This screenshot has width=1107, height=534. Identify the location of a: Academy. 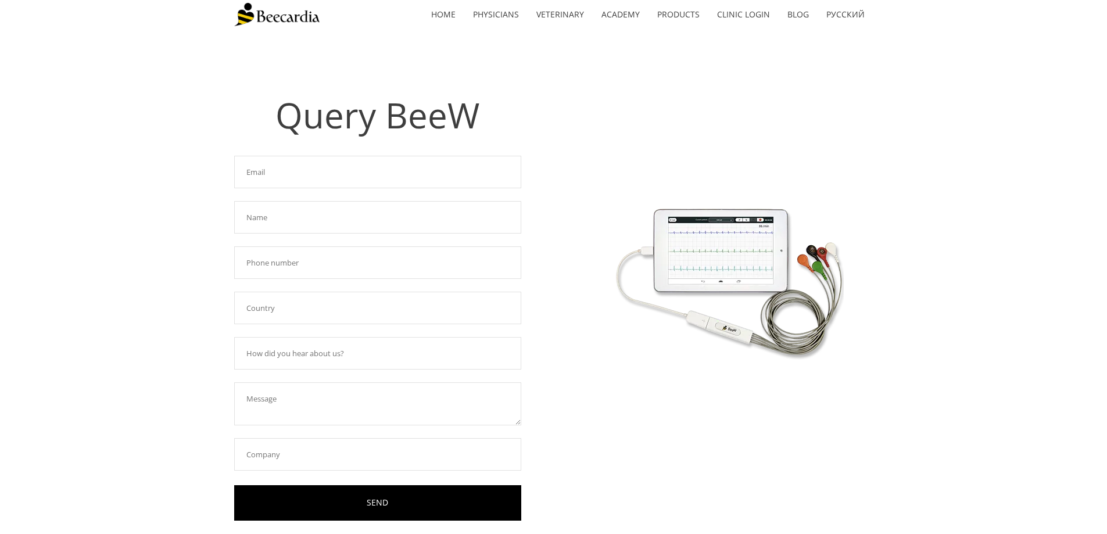
(621, 15).